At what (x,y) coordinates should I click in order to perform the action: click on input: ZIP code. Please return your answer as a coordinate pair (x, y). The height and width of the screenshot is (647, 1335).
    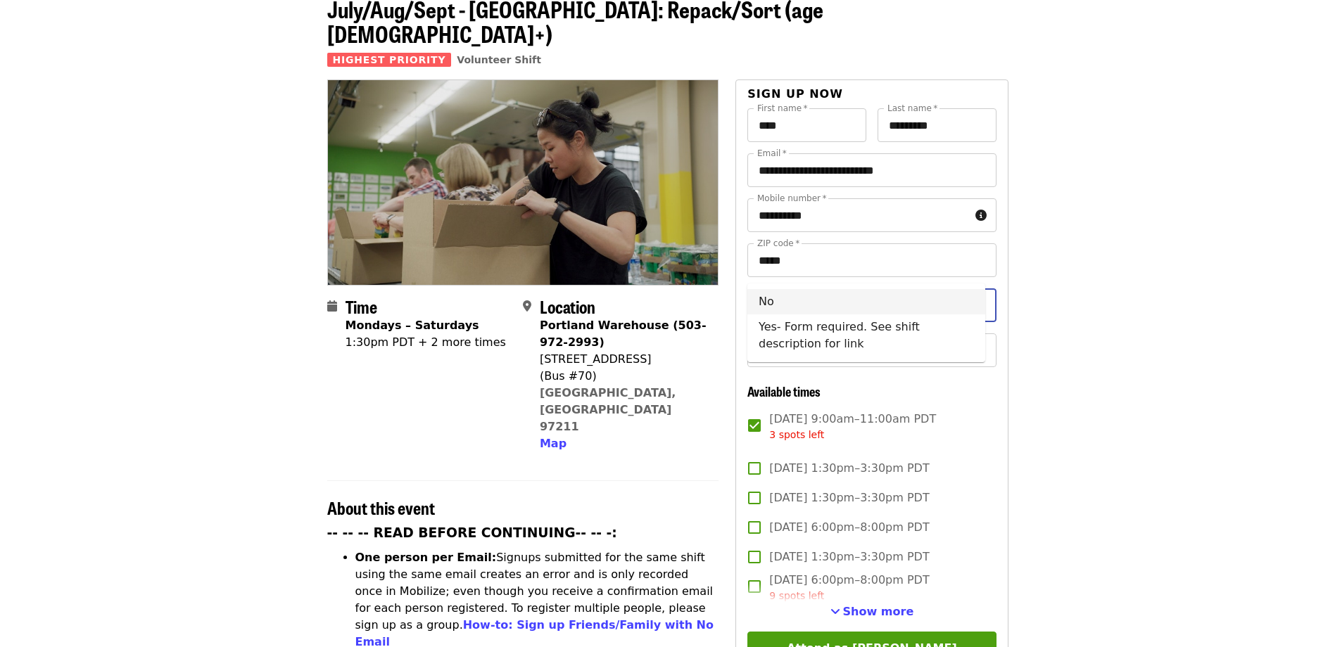
    Looking at the image, I should click on (871, 260).